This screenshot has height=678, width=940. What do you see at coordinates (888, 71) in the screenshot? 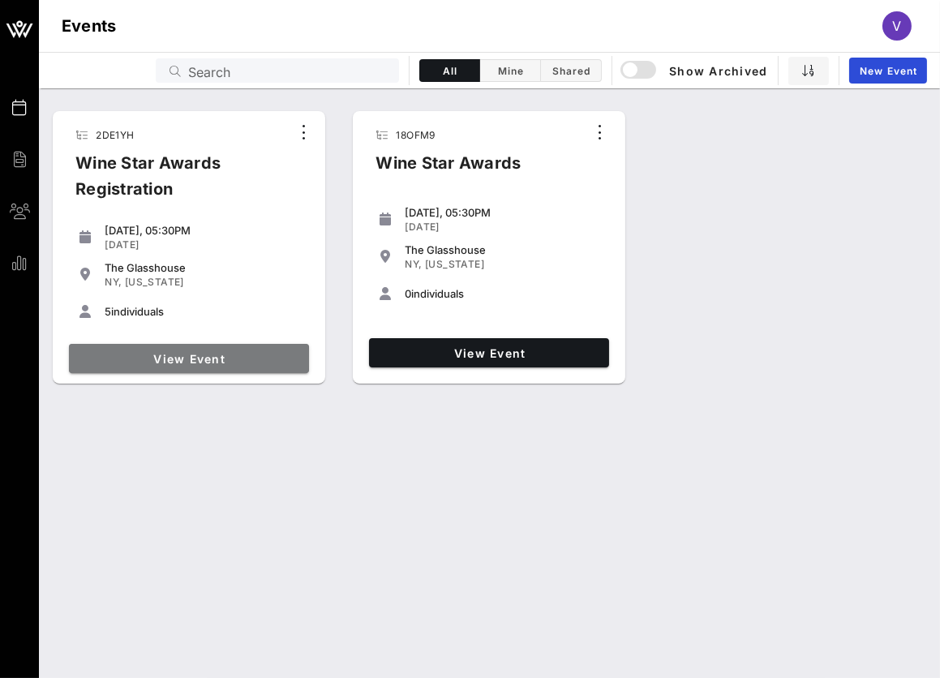
I see `a: New Event` at bounding box center [888, 71].